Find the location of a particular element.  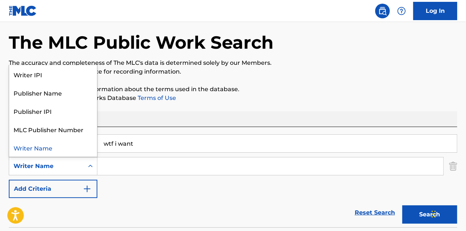

p: Please review the Musical Works Database is located at coordinates (233, 98).